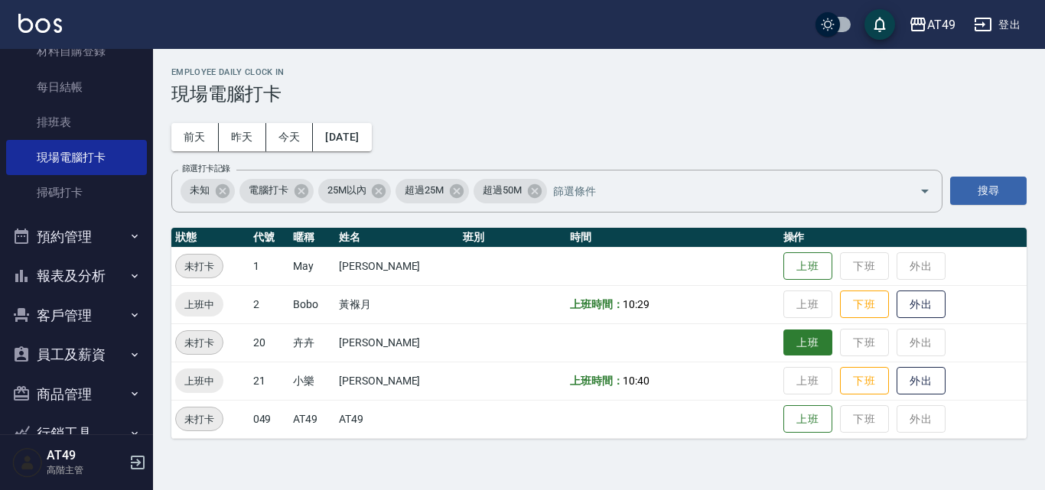 Image resolution: width=1045 pixels, height=490 pixels. Describe the element at coordinates (312, 304) in the screenshot. I see `td: Bobo` at that location.